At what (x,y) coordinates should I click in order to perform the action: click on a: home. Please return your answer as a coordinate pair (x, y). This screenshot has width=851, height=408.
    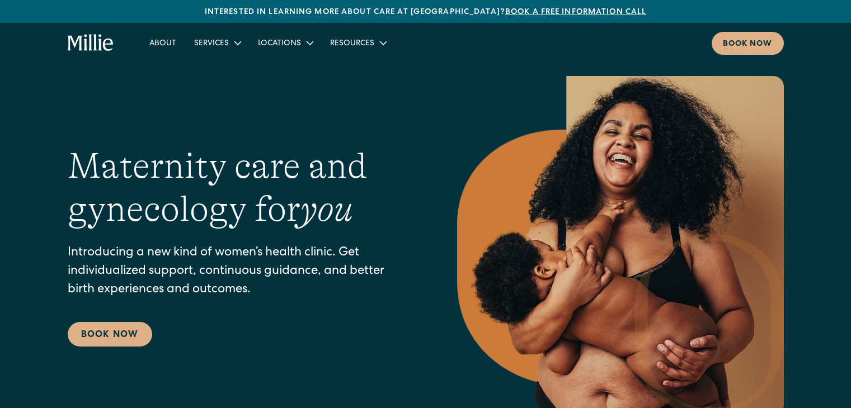
    Looking at the image, I should click on (91, 43).